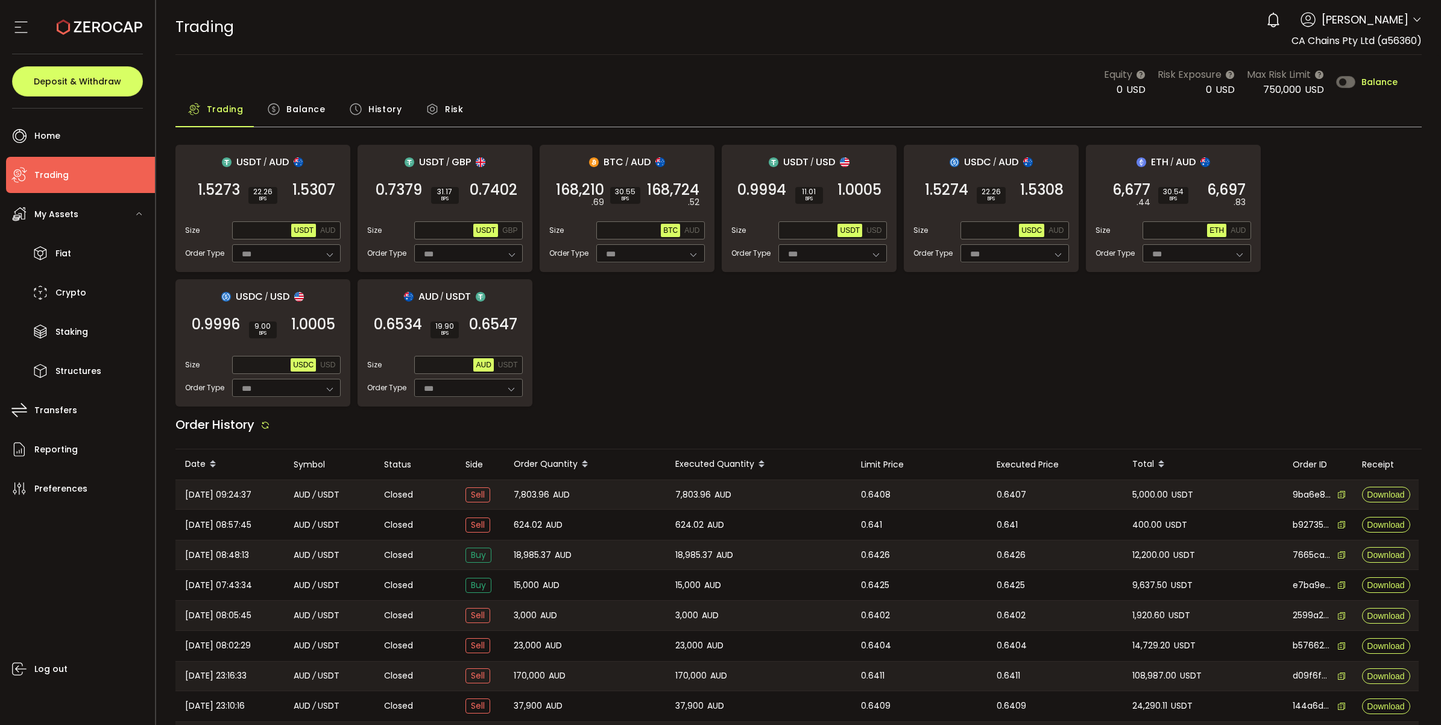 The image size is (1441, 725). What do you see at coordinates (1239, 202) in the screenshot?
I see `em: .83` at bounding box center [1239, 202].